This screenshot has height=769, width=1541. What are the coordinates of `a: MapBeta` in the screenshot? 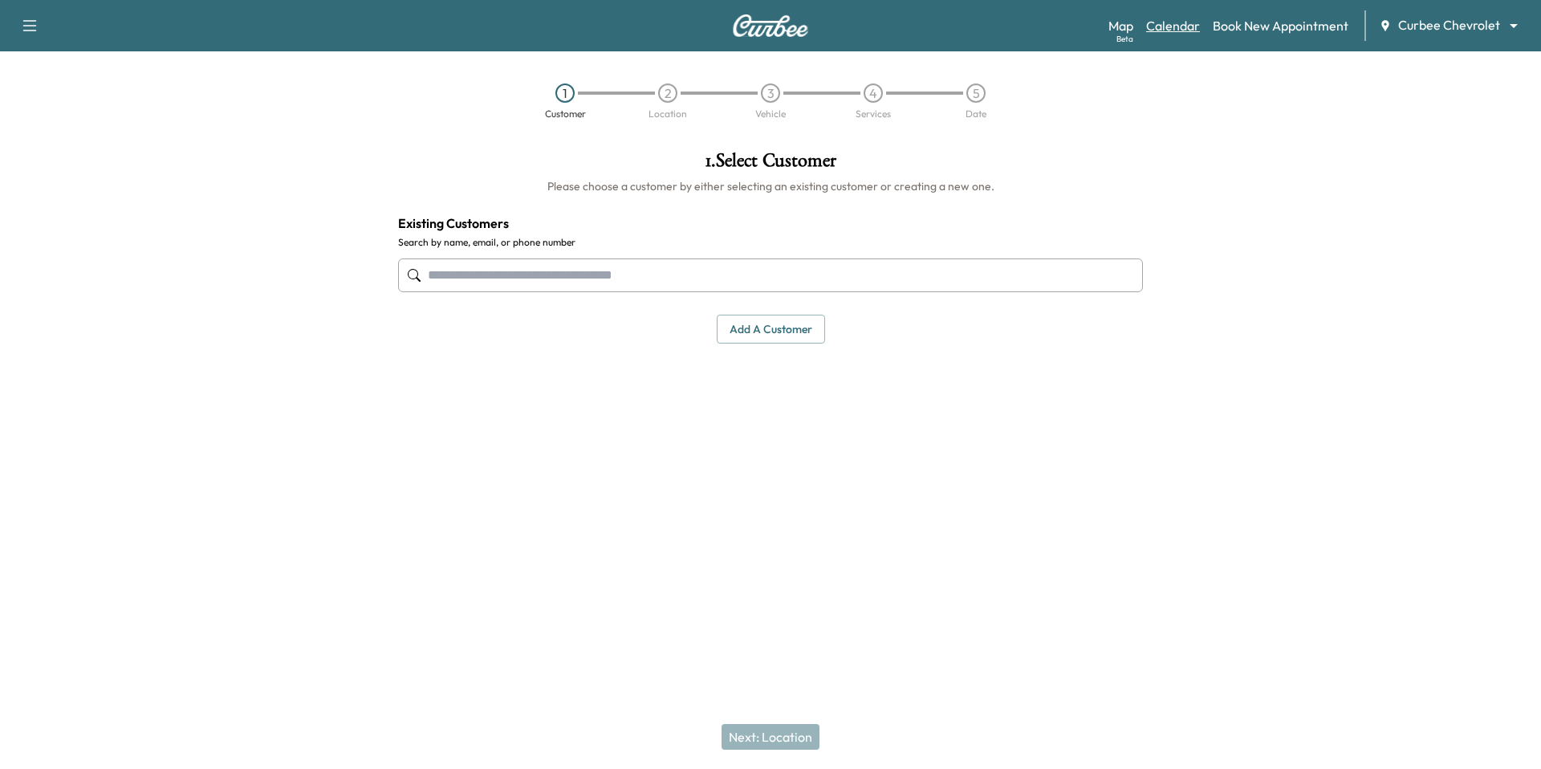 It's located at (1121, 26).